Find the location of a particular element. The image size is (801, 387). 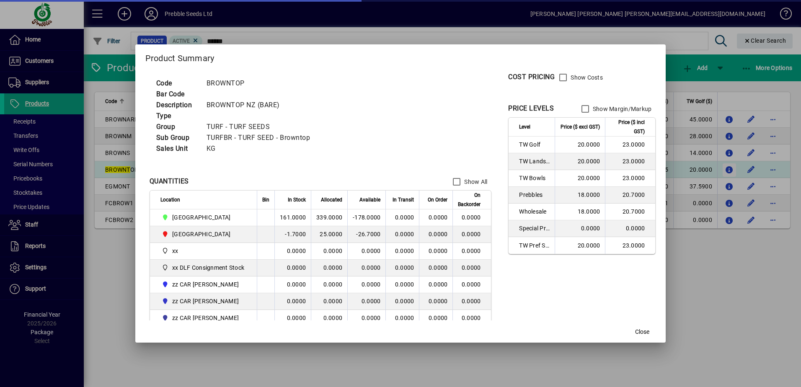

td: -26.7000 is located at coordinates (366, 235).